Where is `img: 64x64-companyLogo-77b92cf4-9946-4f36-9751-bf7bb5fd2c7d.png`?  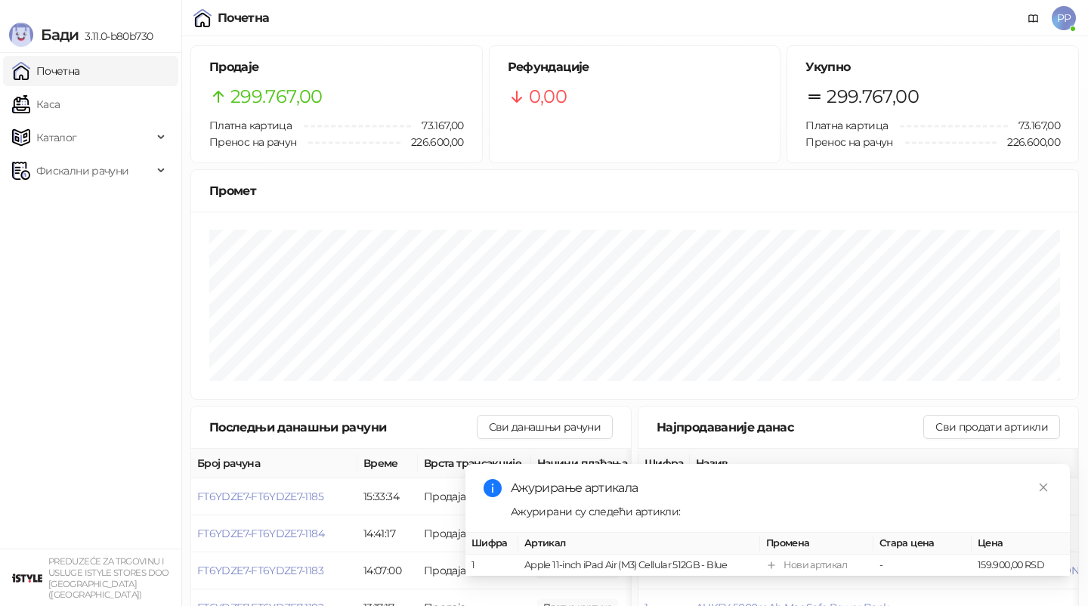 img: 64x64-companyLogo-77b92cf4-9946-4f36-9751-bf7bb5fd2c7d.png is located at coordinates (27, 578).